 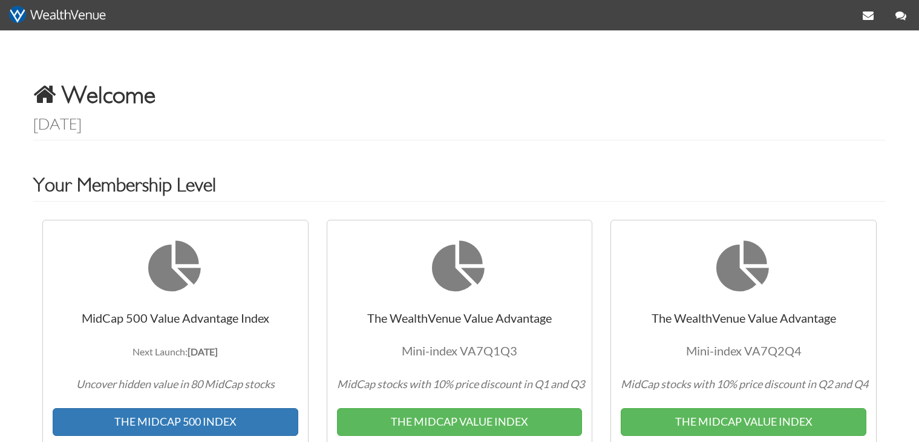 What do you see at coordinates (175, 351) in the screenshot?
I see `span: Next Launch:` at bounding box center [175, 351].